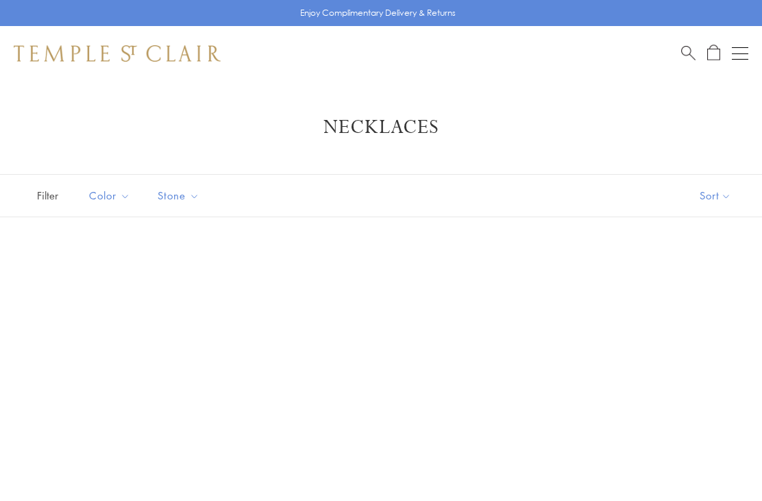 Image resolution: width=762 pixels, height=501 pixels. Describe the element at coordinates (378, 13) in the screenshot. I see `p: Enjoy Complimentary Delivery & Returns` at that location.